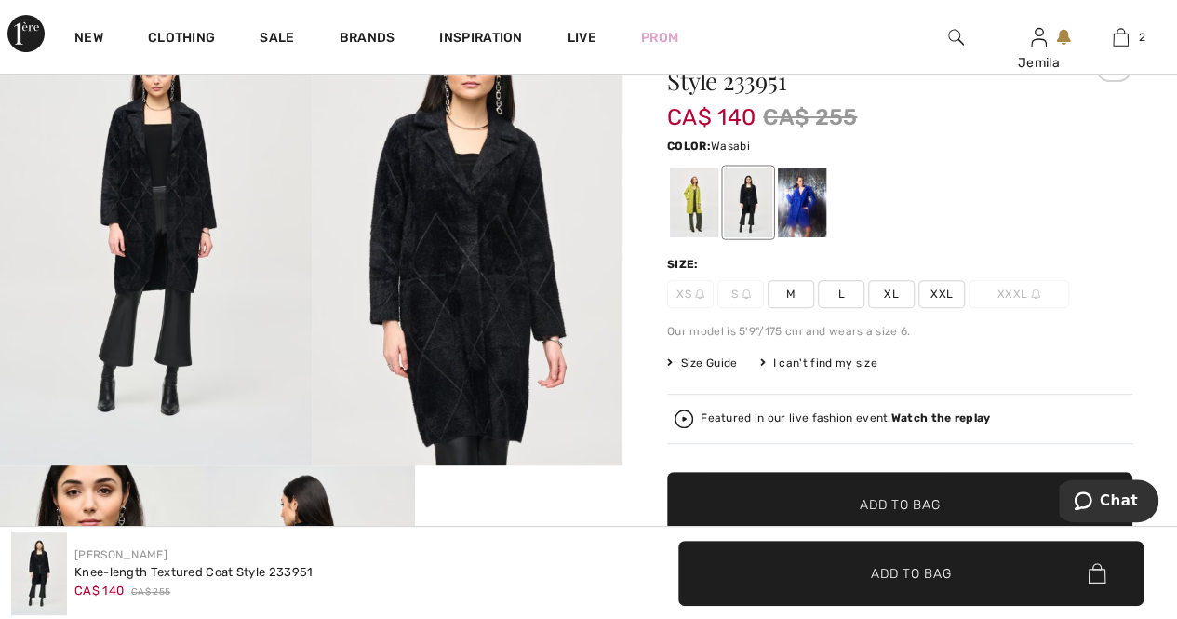 This screenshot has height=619, width=1177. Describe the element at coordinates (694, 202) in the screenshot. I see `div: Wasabi` at that location.